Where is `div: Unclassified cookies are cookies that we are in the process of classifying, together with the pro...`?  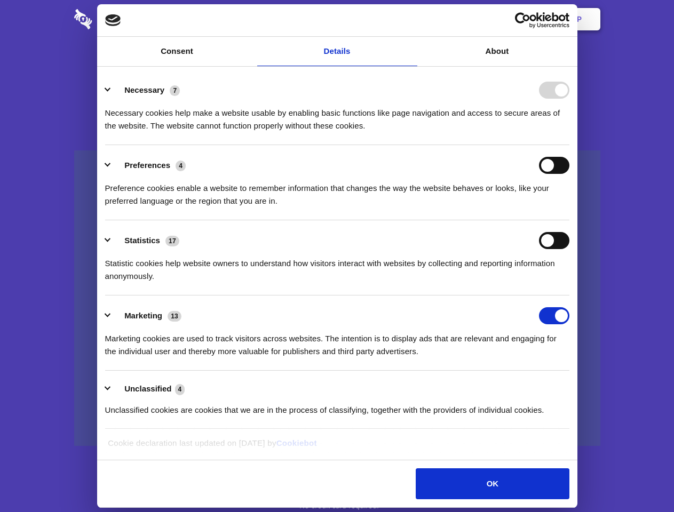
div: Unclassified cookies are cookies that we are in the process of classifying, together with the pro... is located at coordinates (337, 406).